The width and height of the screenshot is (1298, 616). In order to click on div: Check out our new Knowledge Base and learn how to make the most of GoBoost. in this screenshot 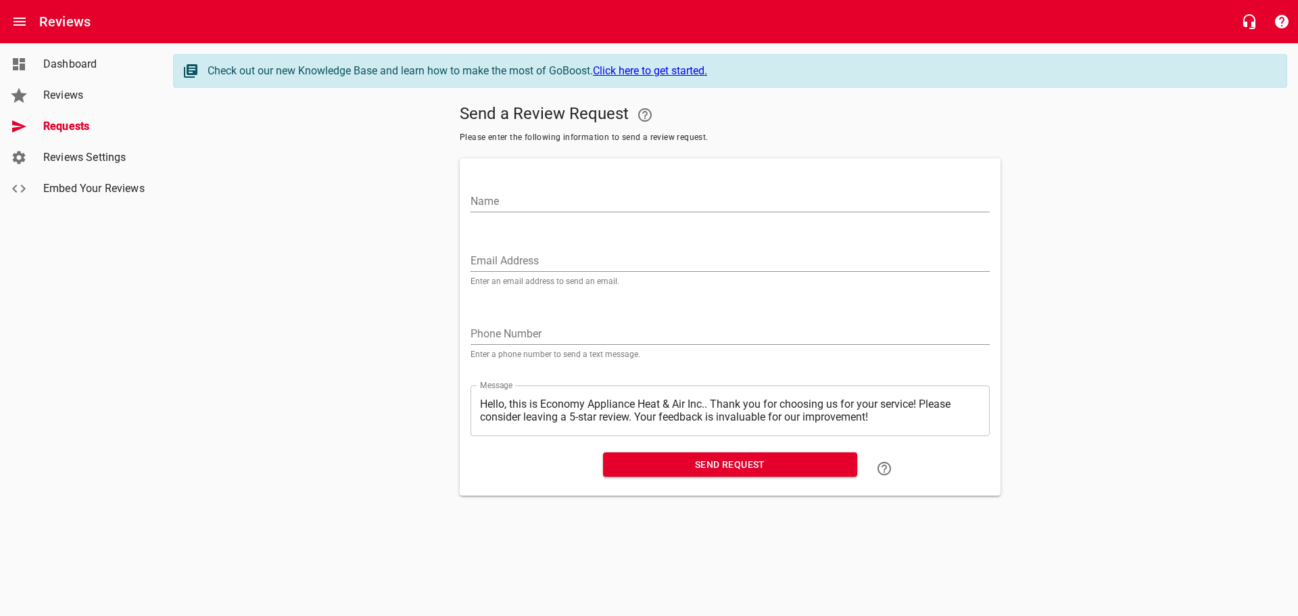, I will do `click(740, 71)`.